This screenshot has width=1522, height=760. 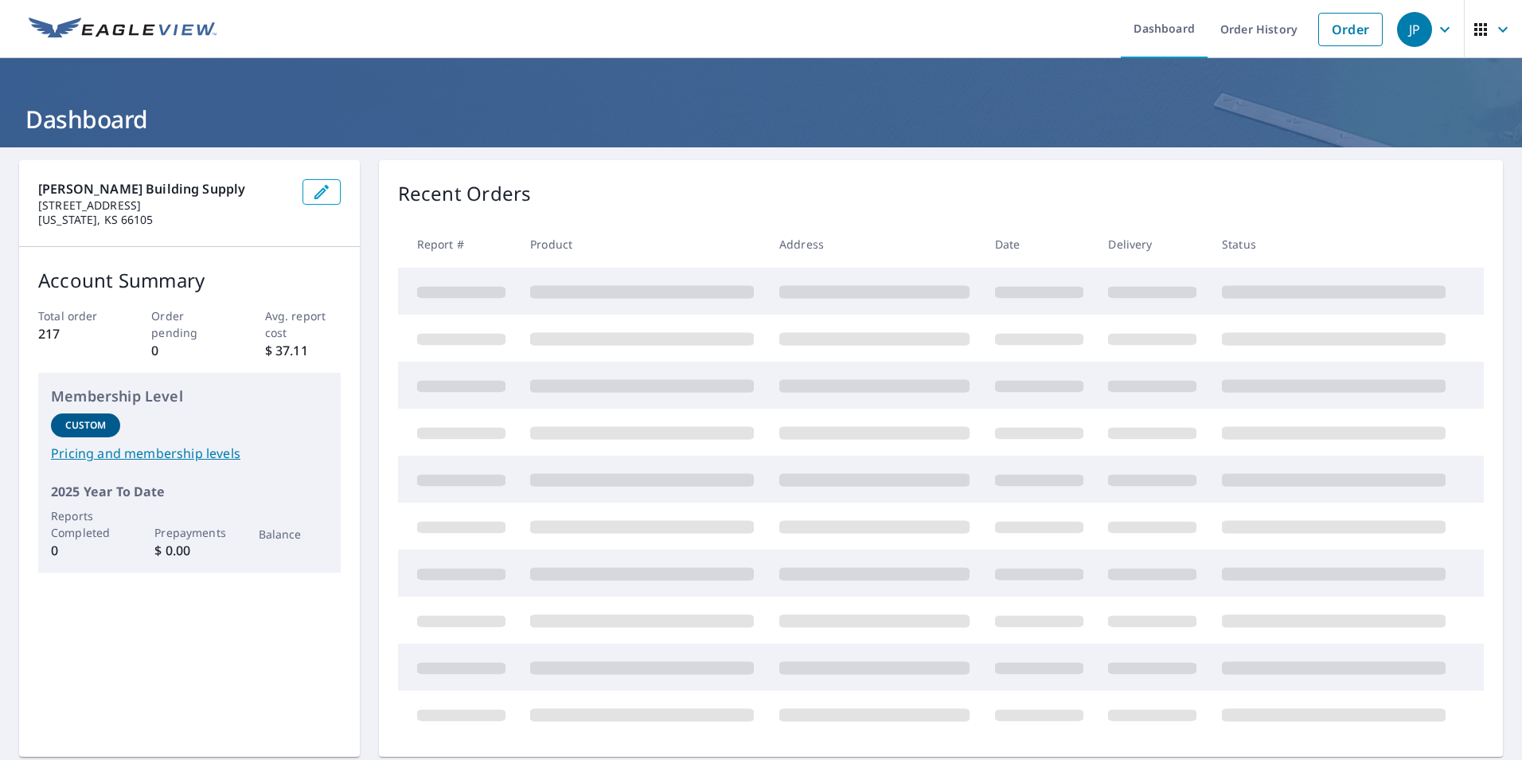 I want to click on th: Status, so click(x=1334, y=244).